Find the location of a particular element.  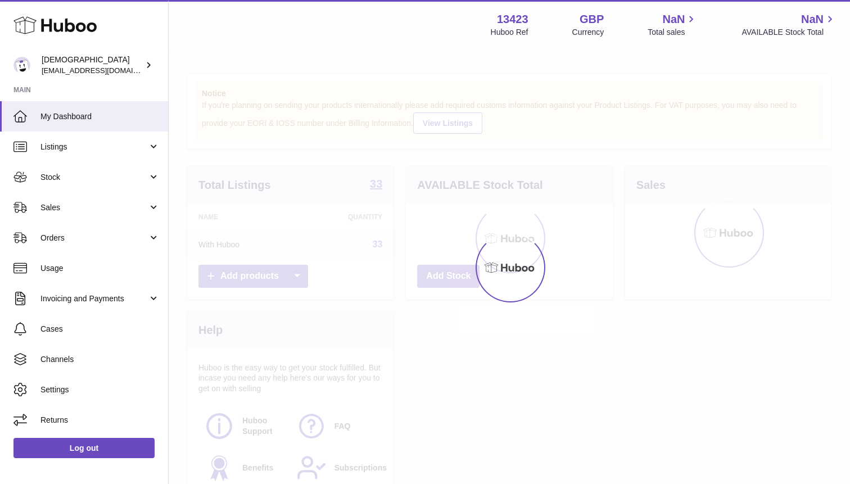

img: olgazyuz@outlook.com is located at coordinates (22, 65).